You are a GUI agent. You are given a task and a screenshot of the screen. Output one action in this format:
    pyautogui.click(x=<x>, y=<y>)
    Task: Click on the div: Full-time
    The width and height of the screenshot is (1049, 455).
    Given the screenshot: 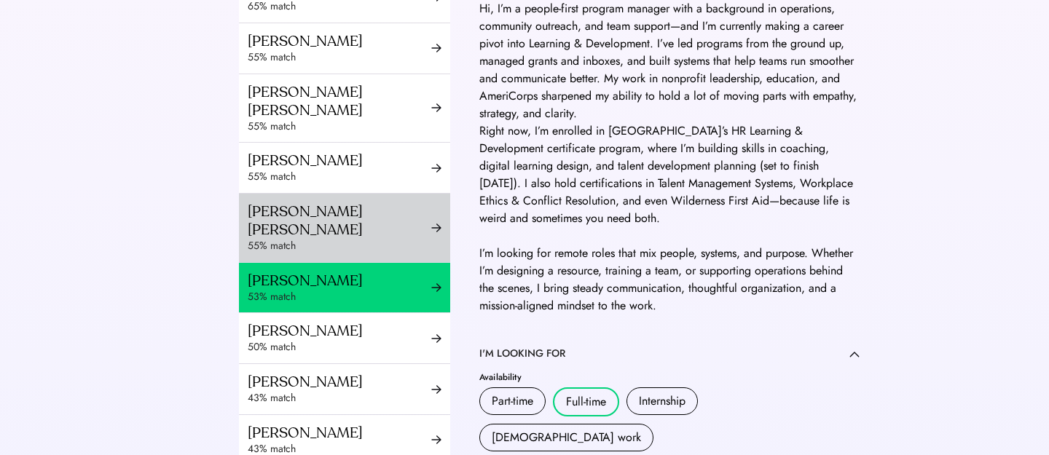 What is the action you would take?
    pyautogui.click(x=586, y=402)
    